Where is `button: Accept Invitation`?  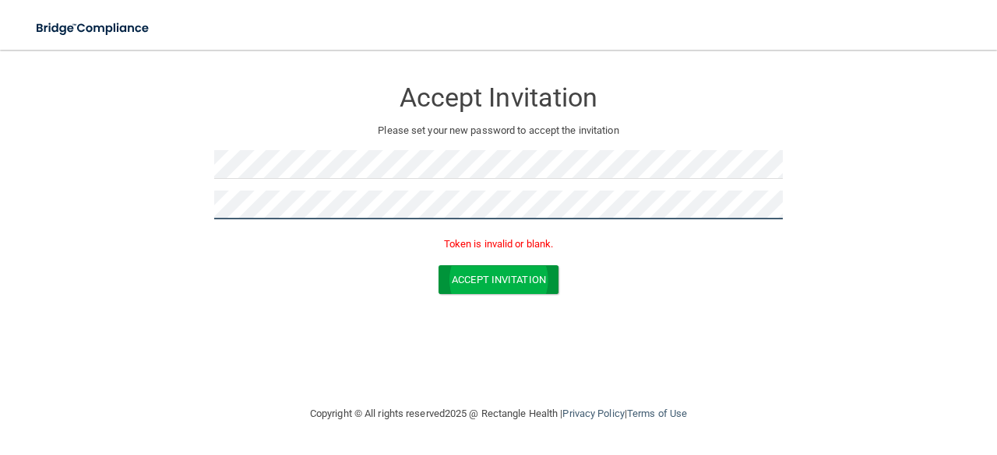
button: Accept Invitation is located at coordinates (498, 280).